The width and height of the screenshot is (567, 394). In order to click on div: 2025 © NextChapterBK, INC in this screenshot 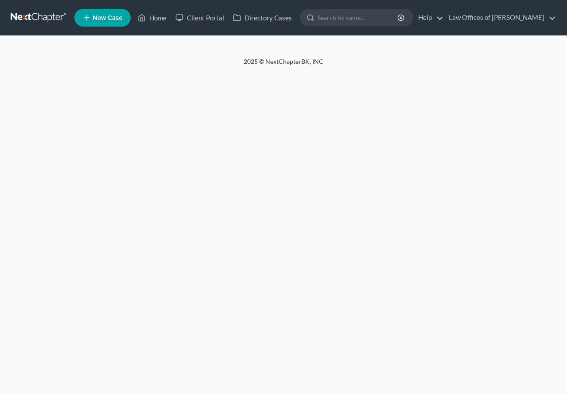, I will do `click(284, 65)`.